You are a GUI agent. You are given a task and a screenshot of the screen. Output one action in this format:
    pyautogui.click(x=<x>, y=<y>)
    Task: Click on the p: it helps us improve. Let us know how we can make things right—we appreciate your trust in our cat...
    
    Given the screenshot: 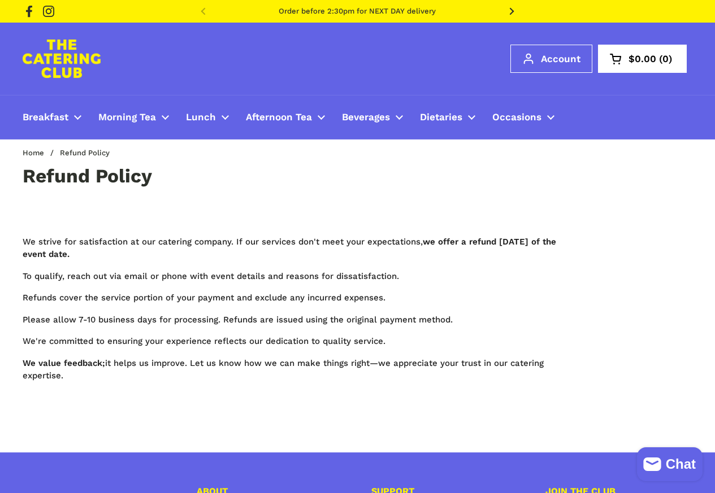 What is the action you would take?
    pyautogui.click(x=290, y=369)
    